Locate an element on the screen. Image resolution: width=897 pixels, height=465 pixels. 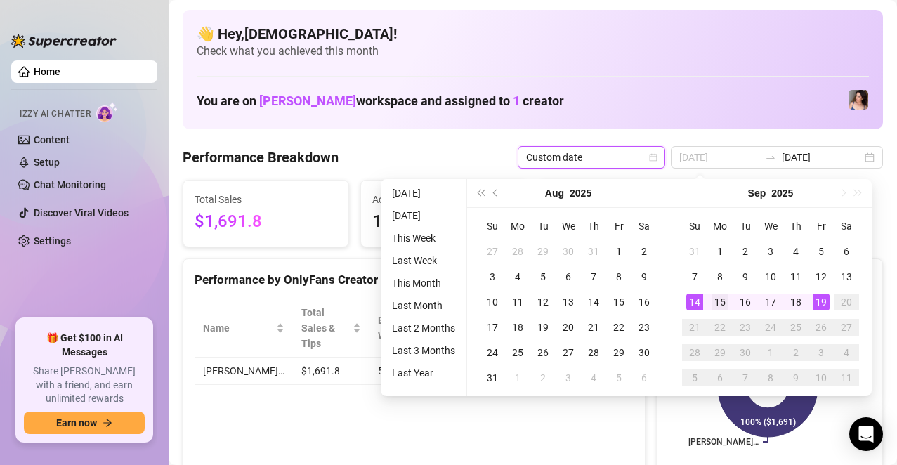
div: 28 is located at coordinates (593, 353).